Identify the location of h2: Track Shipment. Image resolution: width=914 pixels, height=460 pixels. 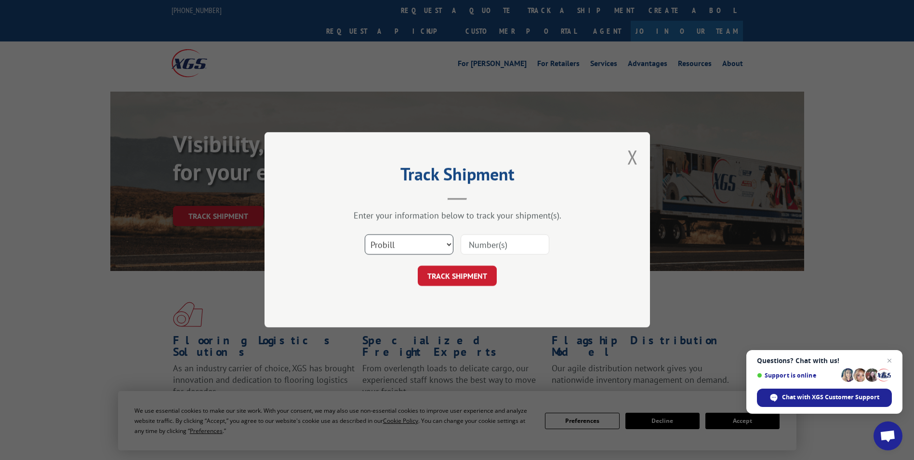
(457, 176).